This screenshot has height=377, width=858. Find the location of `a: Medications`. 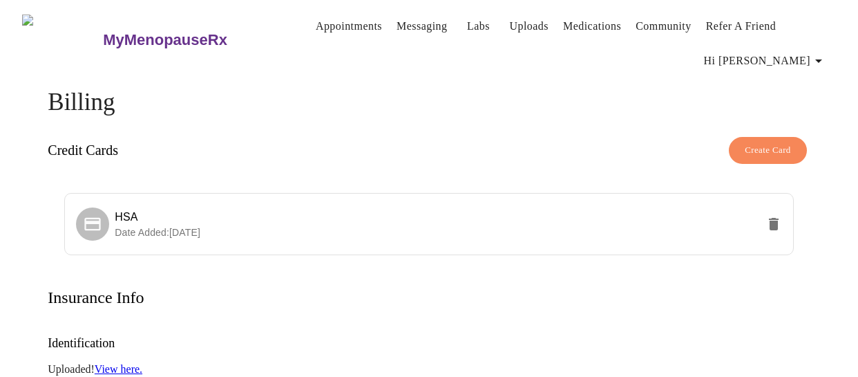

a: Medications is located at coordinates (592, 26).